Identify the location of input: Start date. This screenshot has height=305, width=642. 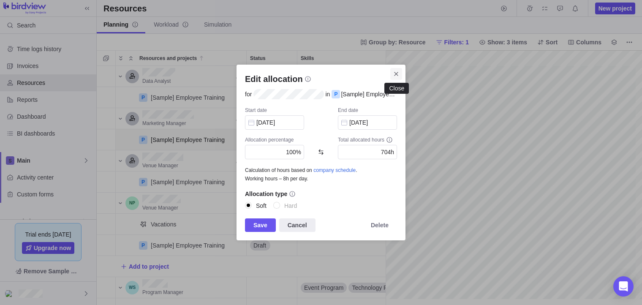
(274, 122).